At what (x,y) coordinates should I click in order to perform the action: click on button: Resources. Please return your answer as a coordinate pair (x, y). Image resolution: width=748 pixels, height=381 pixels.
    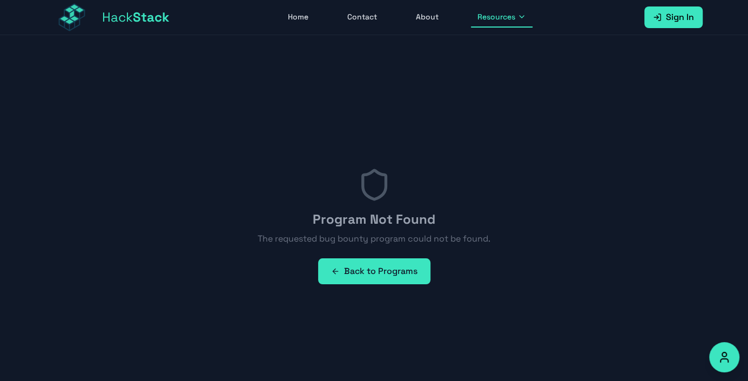
    Looking at the image, I should click on (502, 17).